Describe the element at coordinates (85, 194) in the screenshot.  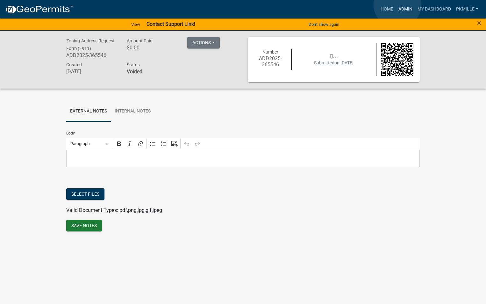
I see `button: Select files` at that location.